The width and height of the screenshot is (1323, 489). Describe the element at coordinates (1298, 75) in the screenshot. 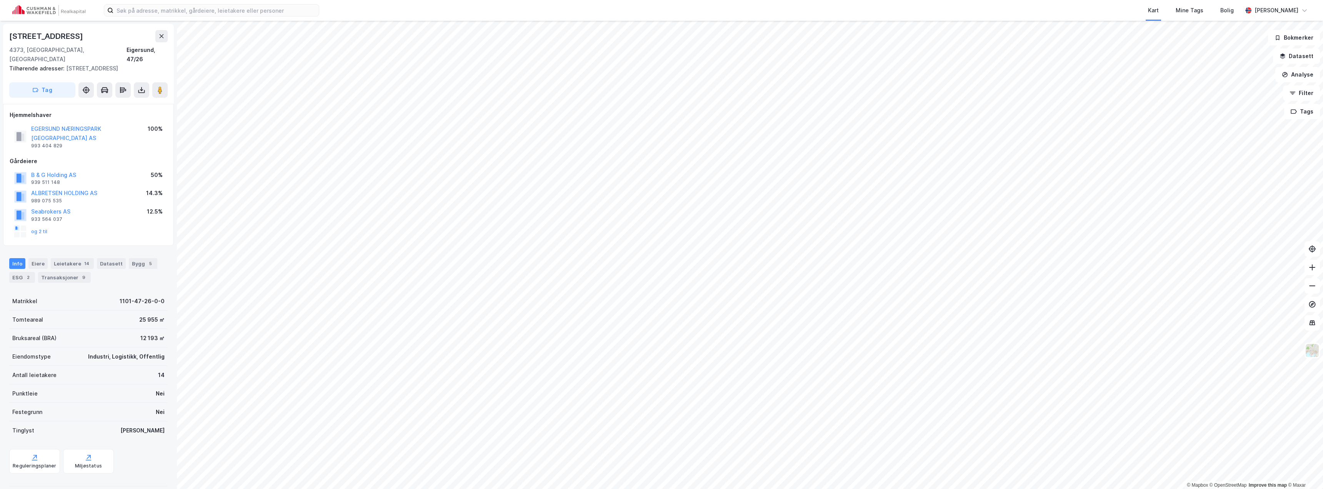

I see `button: Analyse` at that location.